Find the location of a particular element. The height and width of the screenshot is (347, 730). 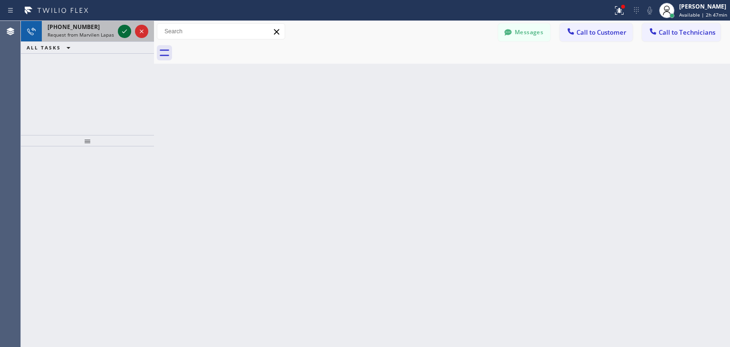

button: Mute is located at coordinates (649, 10).